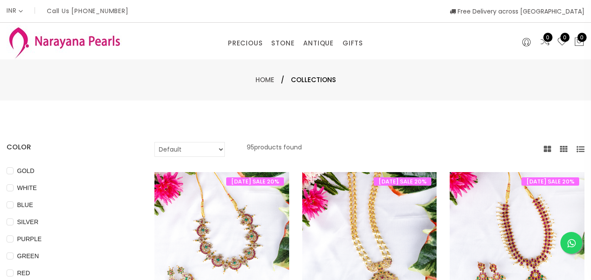 This screenshot has width=591, height=280. Describe the element at coordinates (579, 42) in the screenshot. I see `button: 0` at that location.